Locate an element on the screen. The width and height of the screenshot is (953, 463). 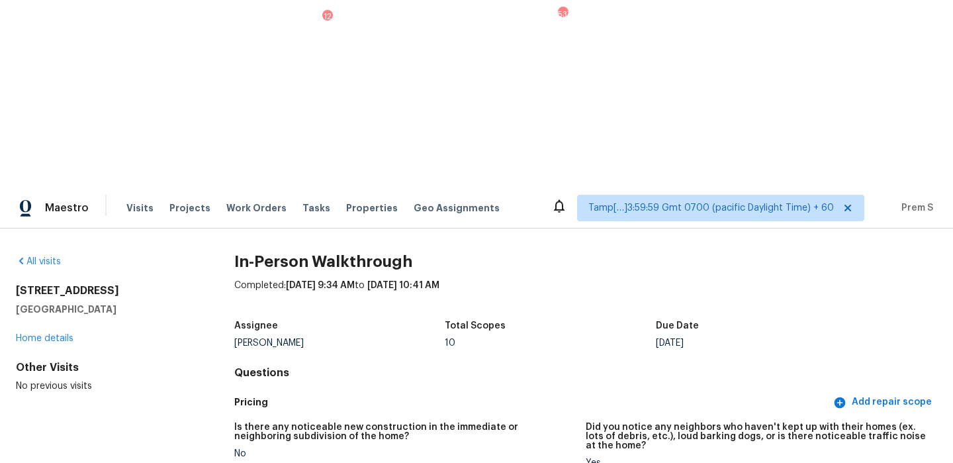
h5: Pricing is located at coordinates (532, 402).